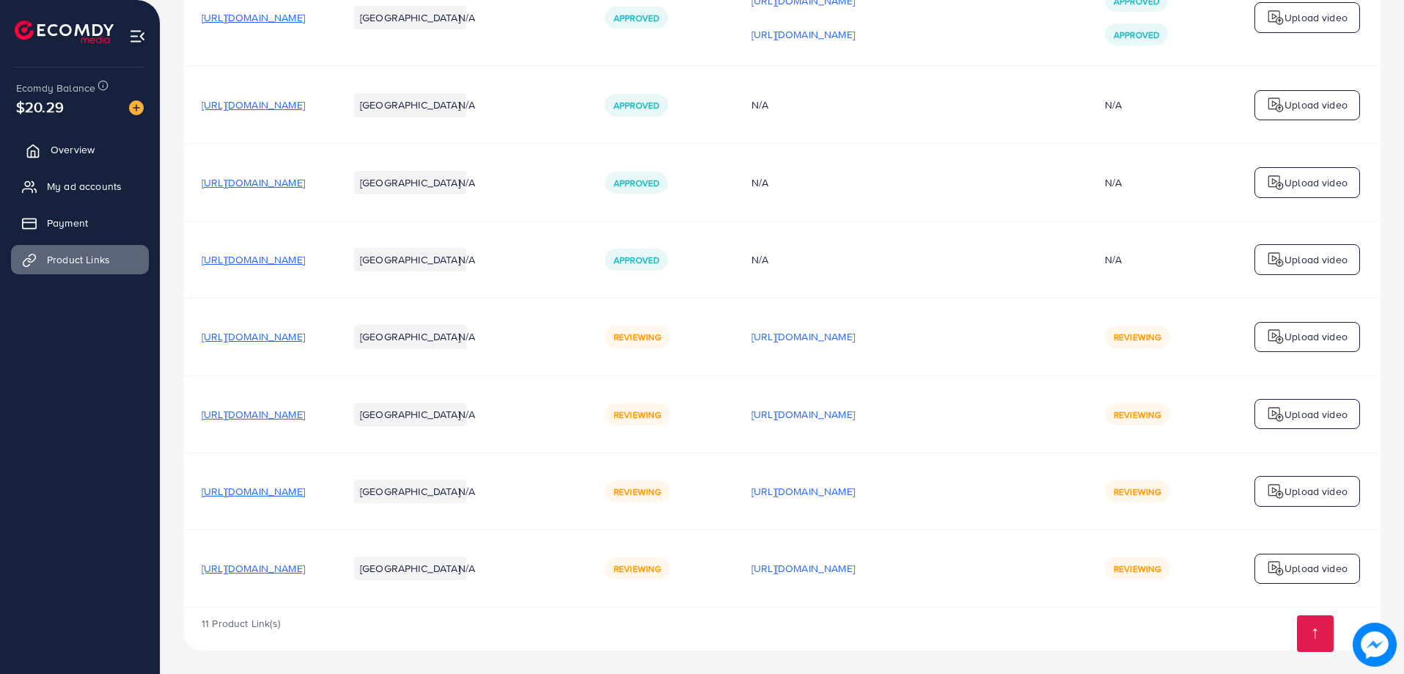 This screenshot has height=674, width=1404. What do you see at coordinates (80, 186) in the screenshot?
I see `a: My ad accounts` at bounding box center [80, 186].